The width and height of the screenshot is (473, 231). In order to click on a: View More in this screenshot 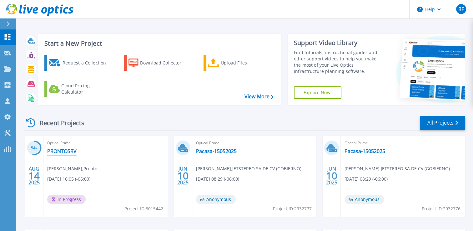, I will do `click(259, 96)`.